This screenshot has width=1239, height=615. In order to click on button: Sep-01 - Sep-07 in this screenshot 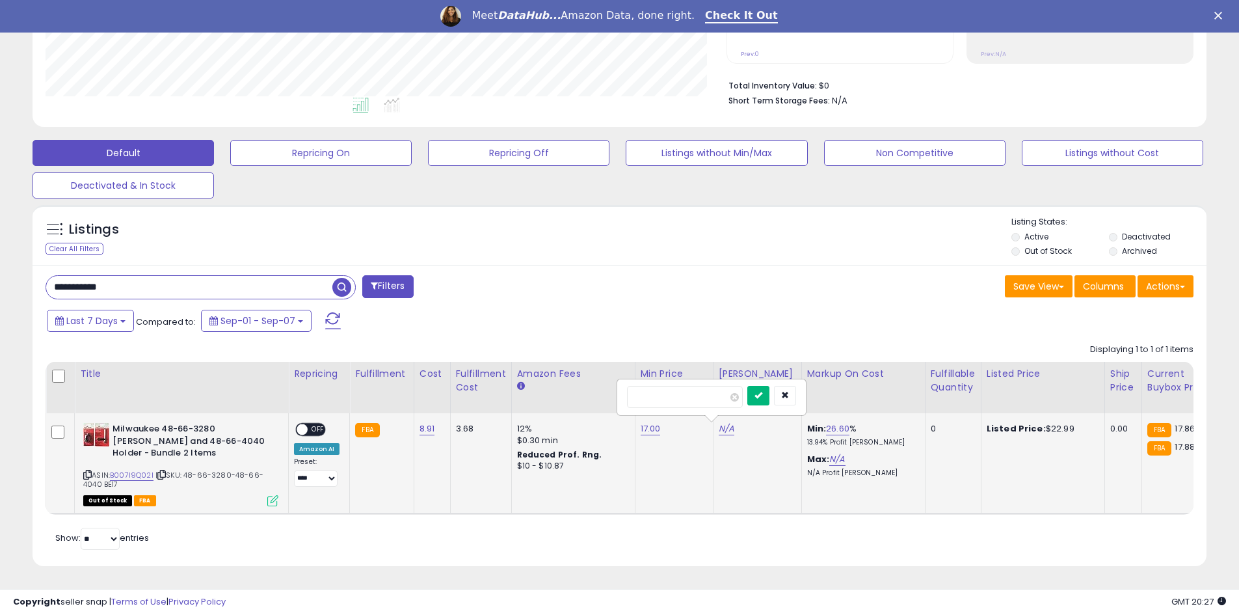, I will do `click(256, 321)`.